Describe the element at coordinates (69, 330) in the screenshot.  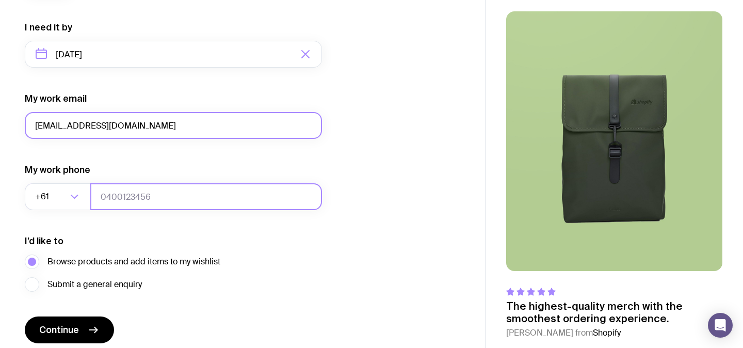
I see `button: Continue` at that location.